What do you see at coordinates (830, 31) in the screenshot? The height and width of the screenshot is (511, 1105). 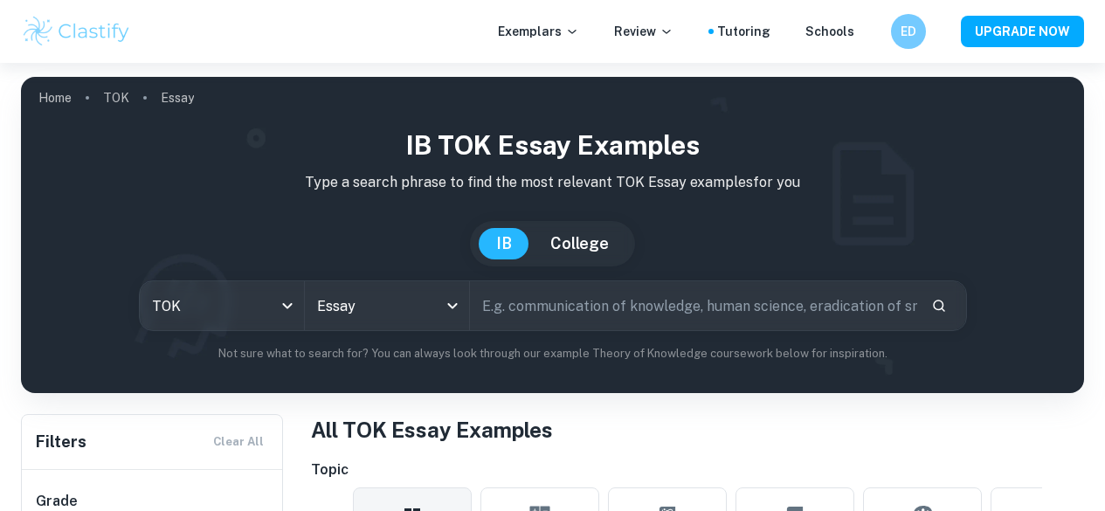 I see `div: Schools` at bounding box center [830, 31].